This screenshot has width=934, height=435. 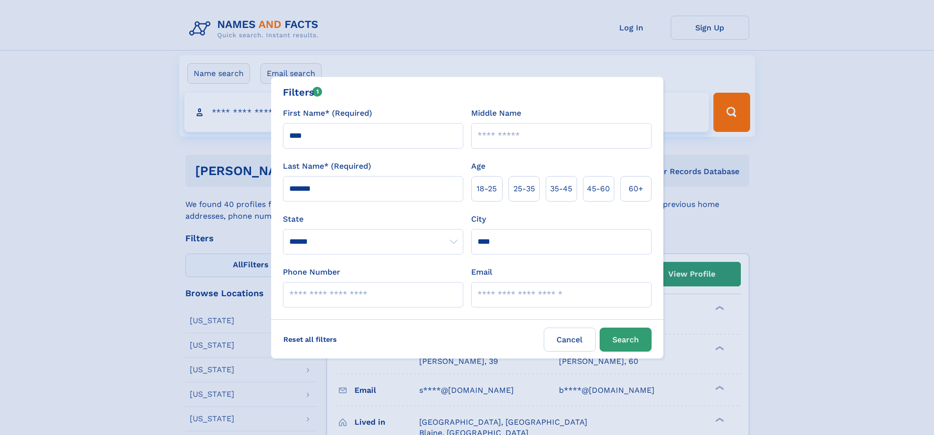 What do you see at coordinates (598, 189) in the screenshot?
I see `span: 45‑60` at bounding box center [598, 189].